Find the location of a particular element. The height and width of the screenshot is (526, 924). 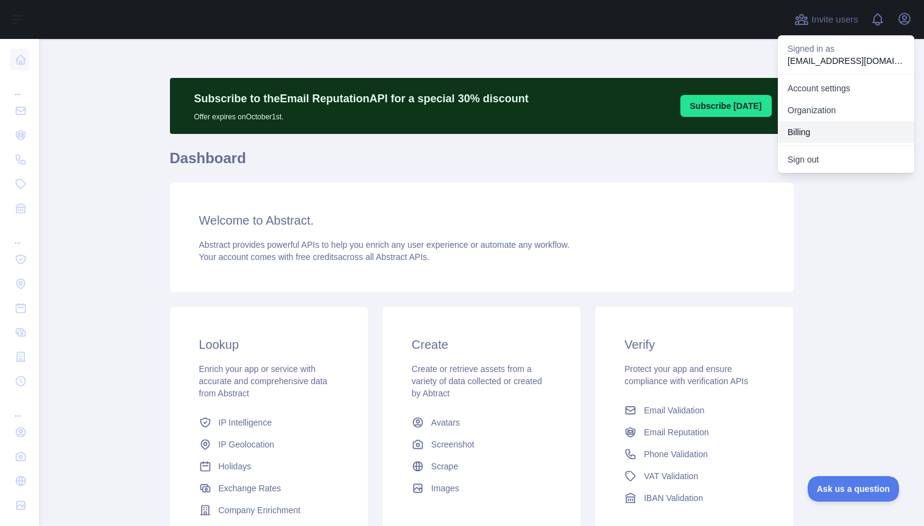

span: Scrape is located at coordinates (444, 466).